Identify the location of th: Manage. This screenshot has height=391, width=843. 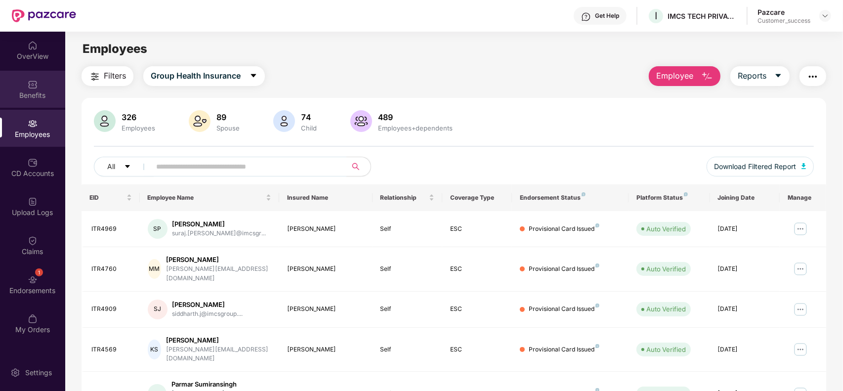
(803, 198).